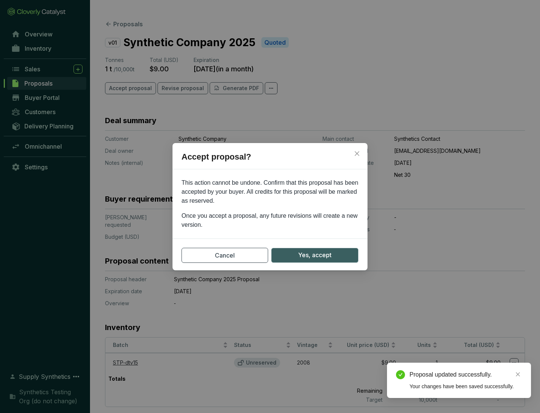 The height and width of the screenshot is (413, 540). Describe the element at coordinates (466, 386) in the screenshot. I see `div: Your changes have been saved successfully.` at that location.